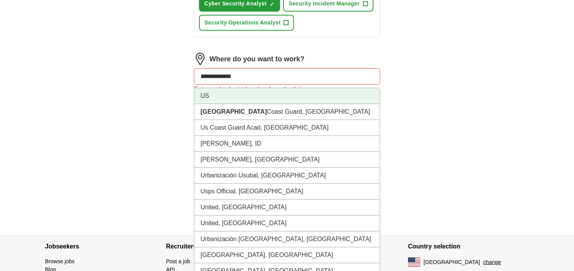 The height and width of the screenshot is (271, 574). What do you see at coordinates (414, 262) in the screenshot?
I see `img: US flag` at bounding box center [414, 262].